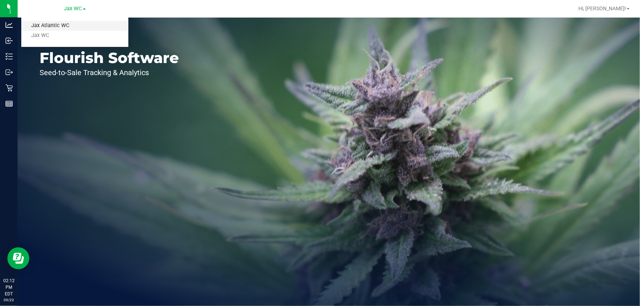 The height and width of the screenshot is (306, 640). Describe the element at coordinates (9, 72) in the screenshot. I see `inline-svg: Outbound` at that location.